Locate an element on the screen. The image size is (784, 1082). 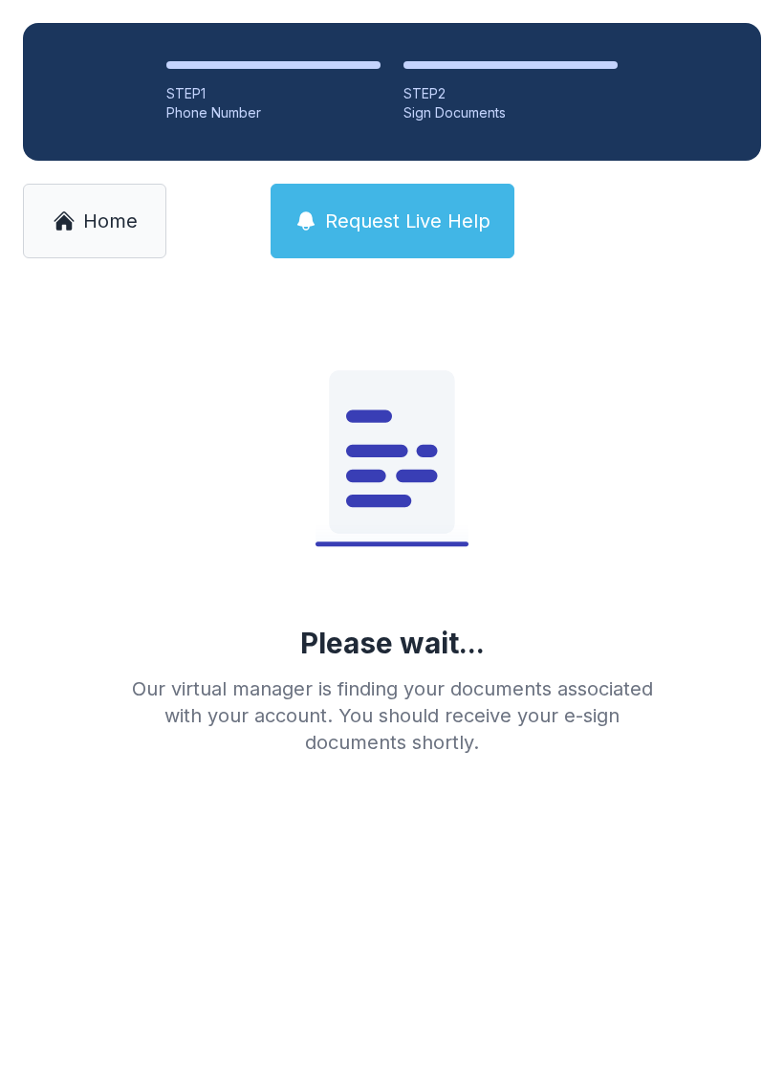
span: Request Live Help is located at coordinates (408, 221).